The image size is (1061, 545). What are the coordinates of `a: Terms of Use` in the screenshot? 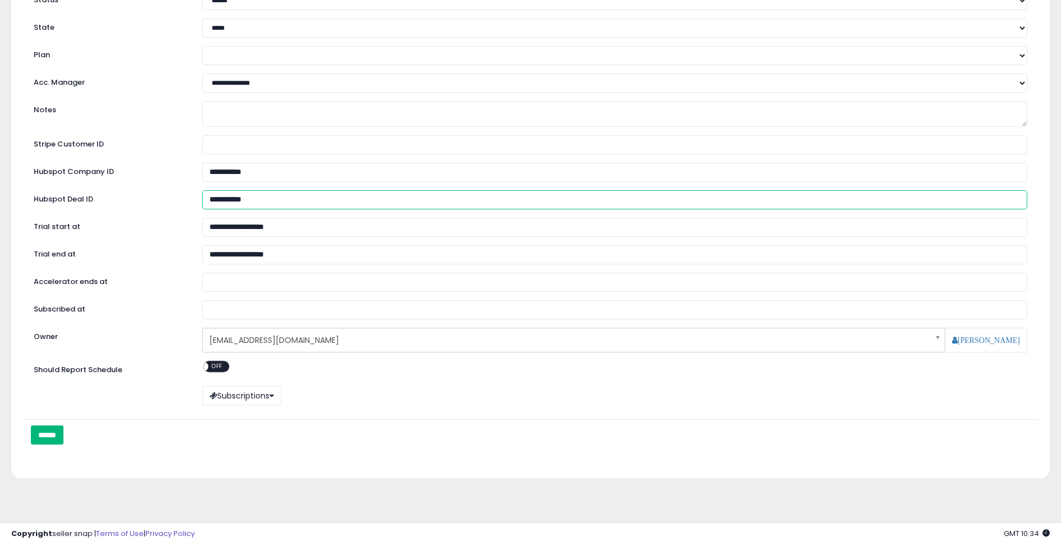 It's located at (120, 533).